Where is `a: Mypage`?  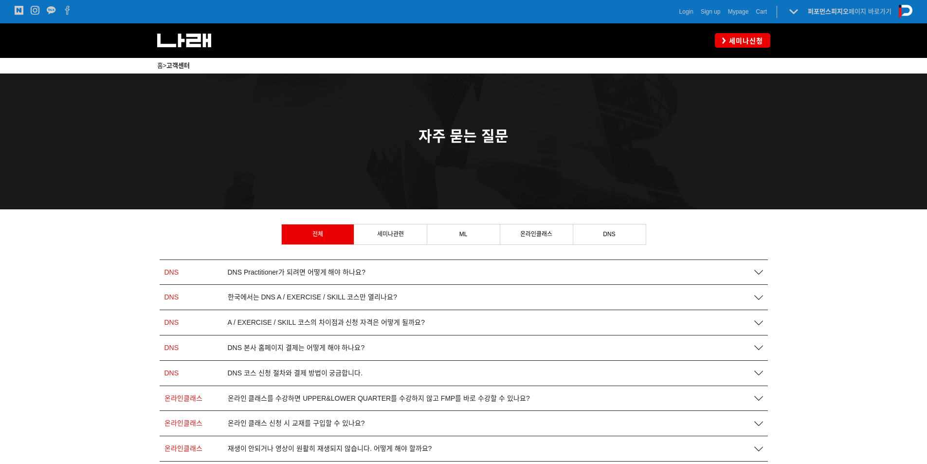 a: Mypage is located at coordinates (739, 12).